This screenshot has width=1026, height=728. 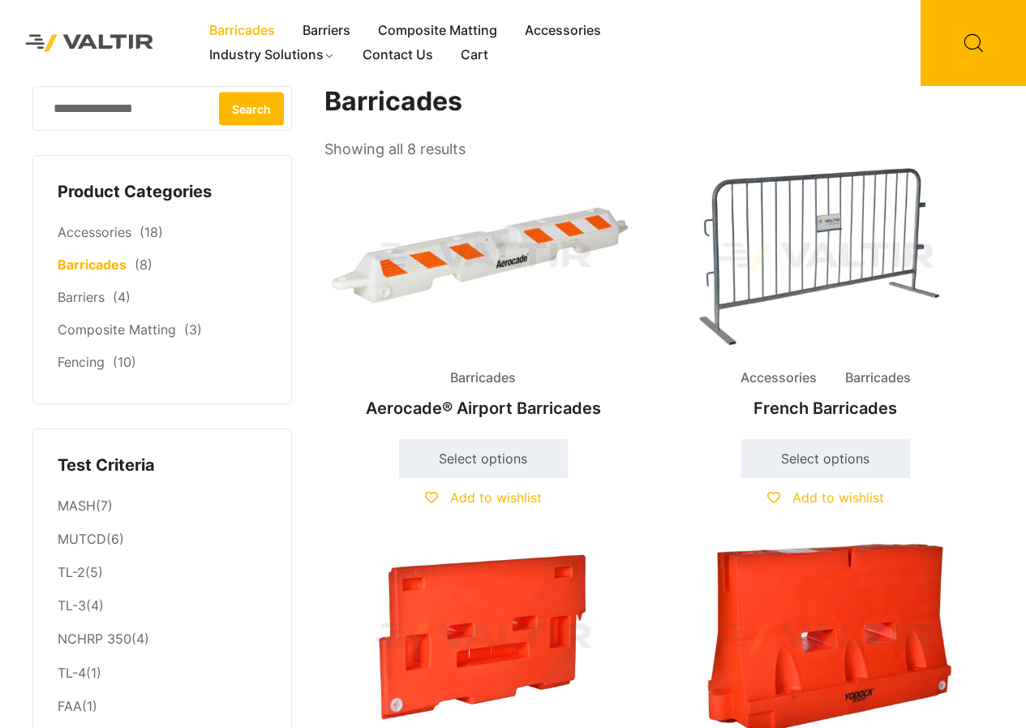 I want to click on h4: Test Criteria, so click(x=162, y=466).